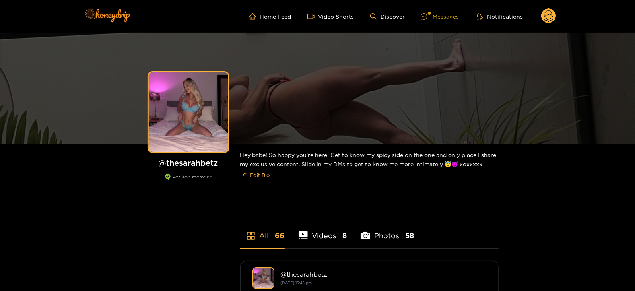 The width and height of the screenshot is (635, 291). Describe the element at coordinates (263, 231) in the screenshot. I see `li: All` at that location.